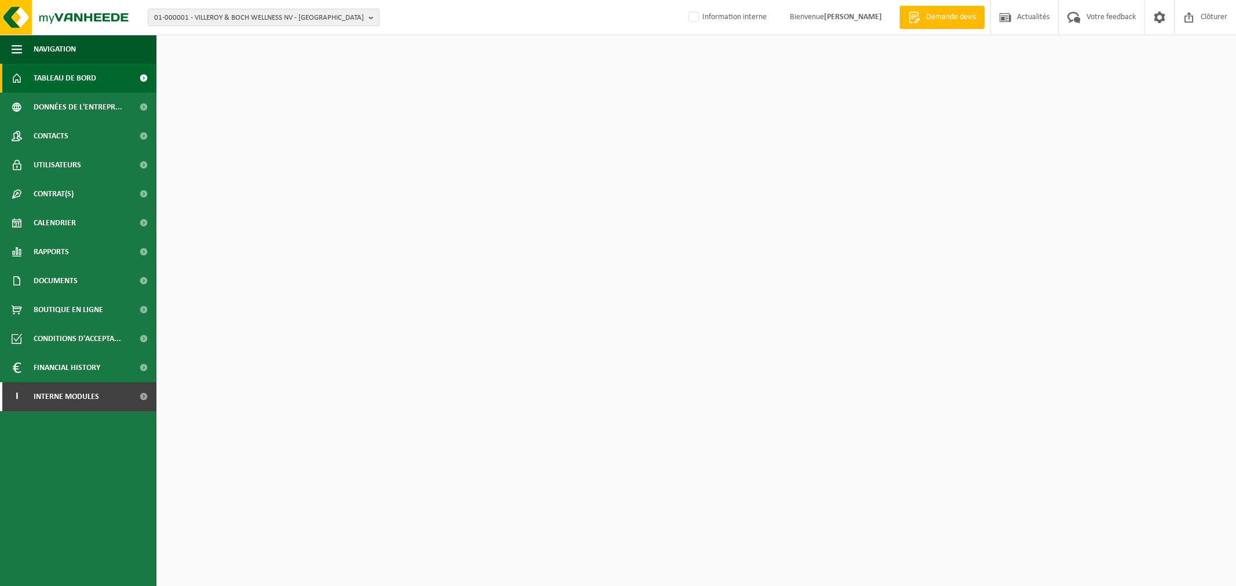 The height and width of the screenshot is (586, 1236). Describe the element at coordinates (951, 17) in the screenshot. I see `span: Demande devis` at that location.